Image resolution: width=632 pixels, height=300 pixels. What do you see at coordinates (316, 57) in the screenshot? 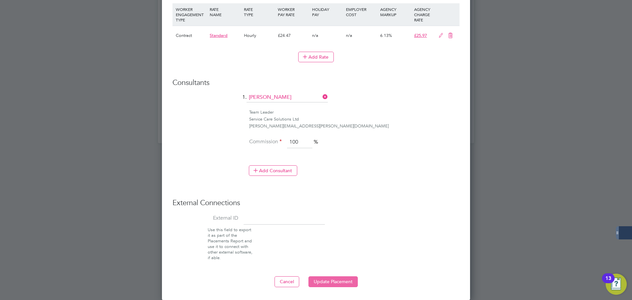
I see `button: Add Rate` at bounding box center [316, 57].